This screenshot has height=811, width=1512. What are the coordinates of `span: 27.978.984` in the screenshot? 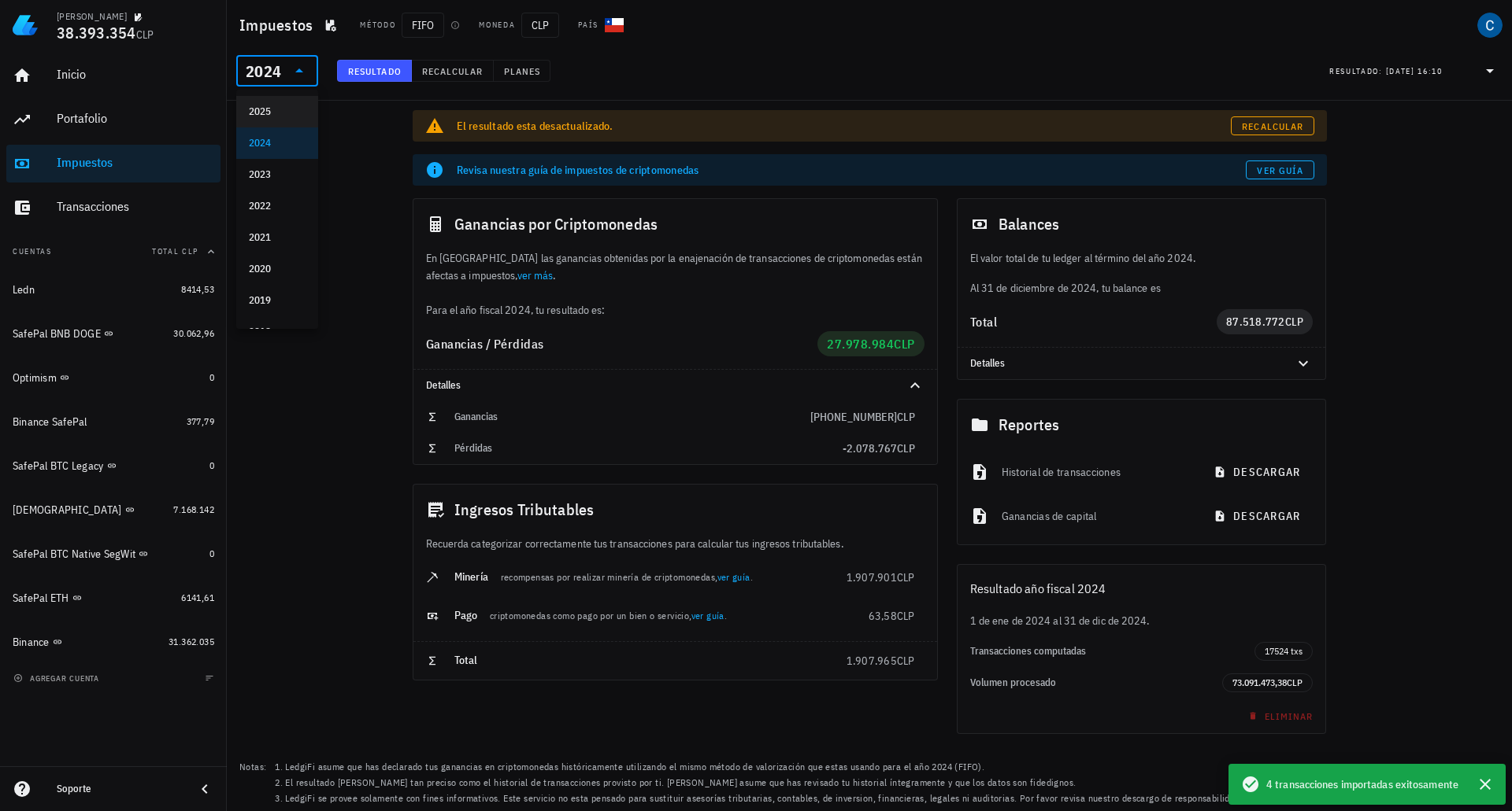 It's located at (860, 344).